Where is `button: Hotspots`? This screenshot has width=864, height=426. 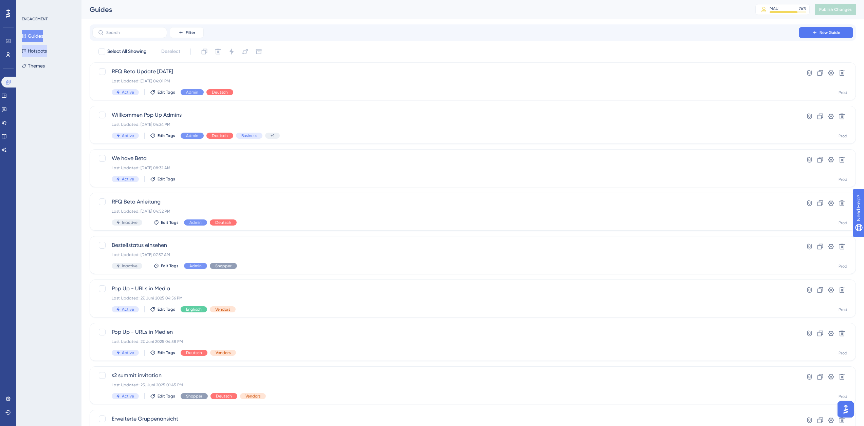 button: Hotspots is located at coordinates (34, 51).